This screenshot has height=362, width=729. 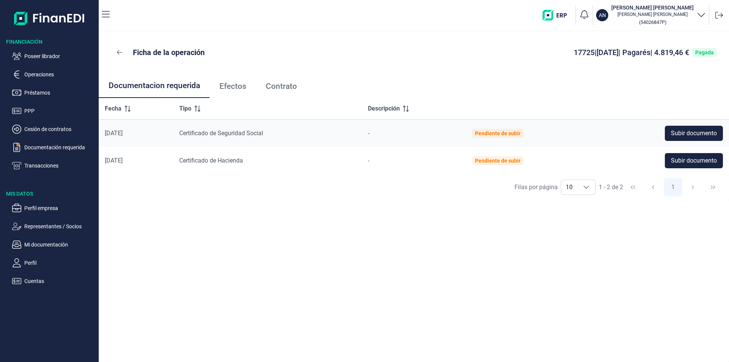 What do you see at coordinates (60, 208) in the screenshot?
I see `p: Perfil empresa` at bounding box center [60, 208].